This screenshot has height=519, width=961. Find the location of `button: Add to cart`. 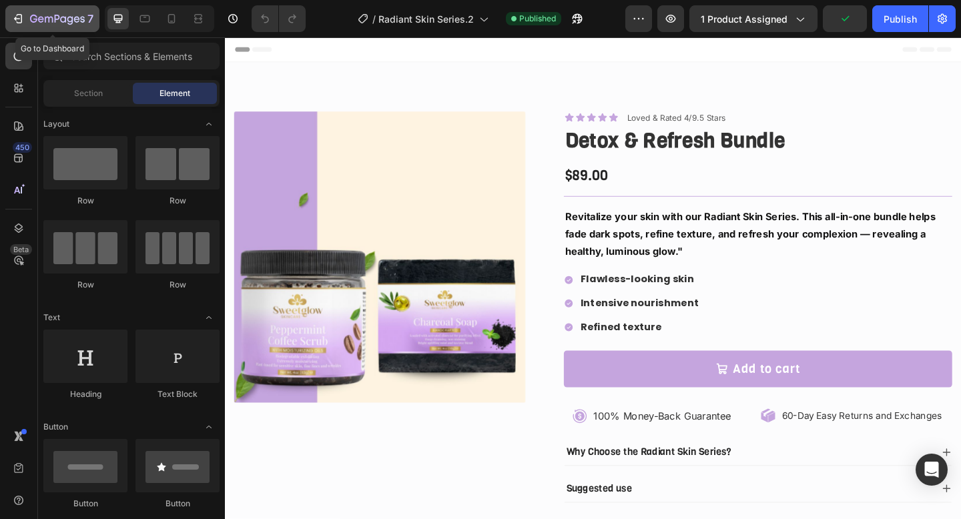

button: Add to cart is located at coordinates (580, 361).